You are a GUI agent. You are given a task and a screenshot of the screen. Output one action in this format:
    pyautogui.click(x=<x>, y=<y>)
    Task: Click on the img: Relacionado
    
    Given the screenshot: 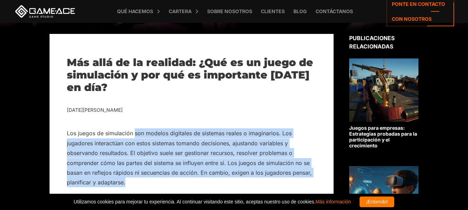 What is the action you would take?
    pyautogui.click(x=384, y=90)
    